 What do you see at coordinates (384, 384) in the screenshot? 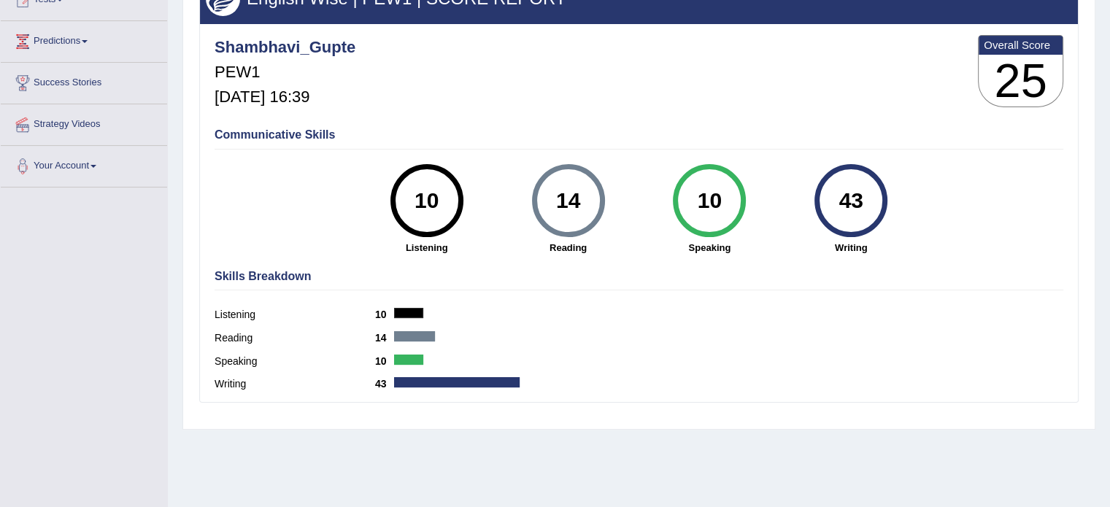
I see `b: 43` at bounding box center [384, 384].